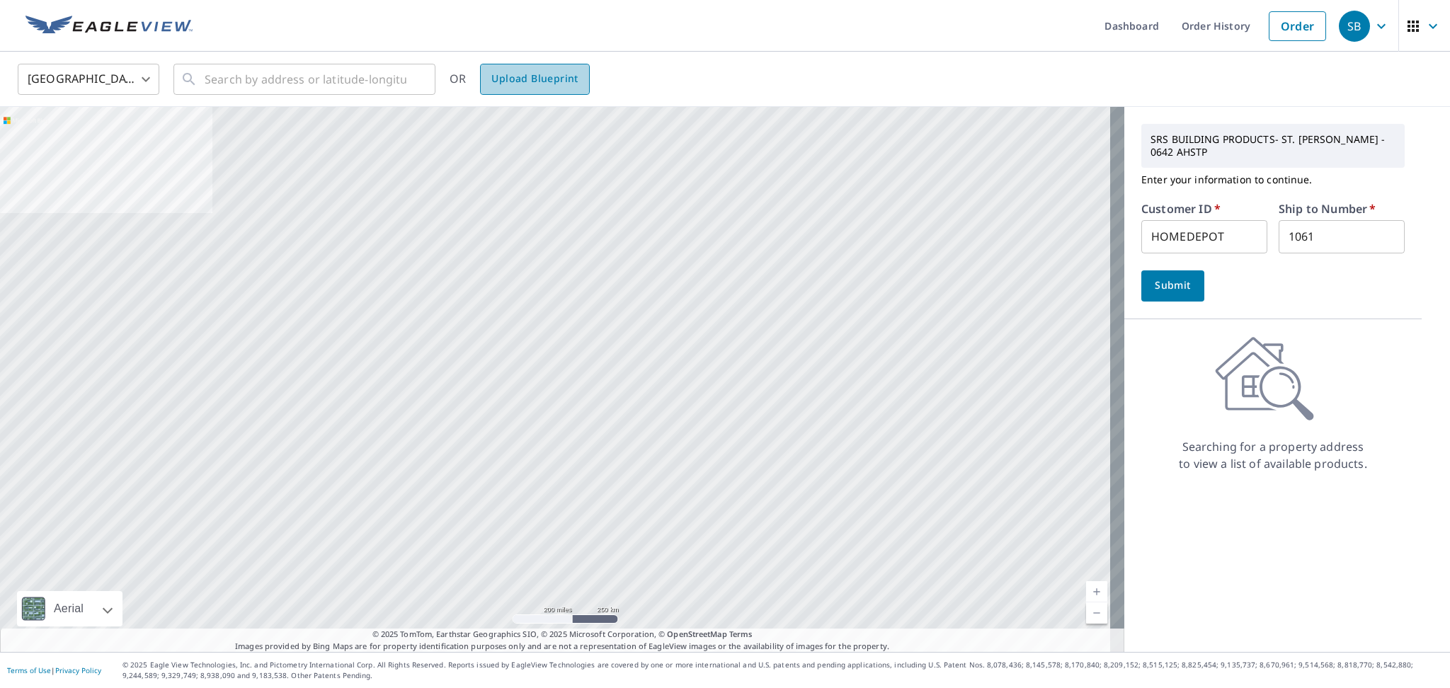  I want to click on label: Customer ID, so click(1181, 209).